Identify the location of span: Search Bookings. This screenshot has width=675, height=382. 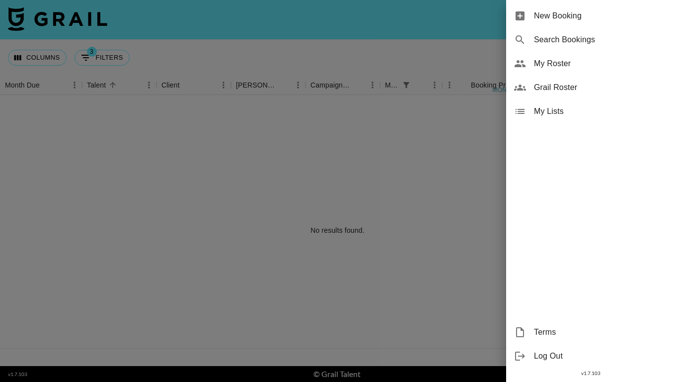
(601, 40).